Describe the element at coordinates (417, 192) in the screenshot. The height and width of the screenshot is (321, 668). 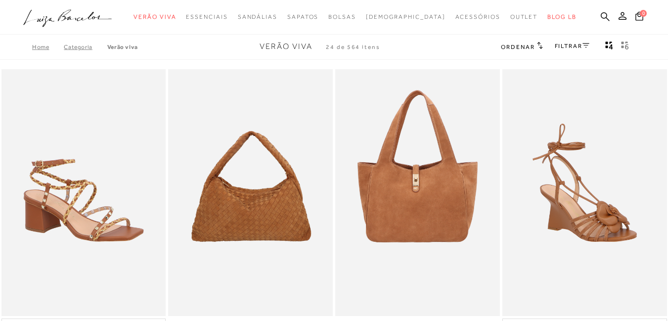
I see `img: BOLSA MÉDIA EM CAMURÇA CARAMELO COM FECHO DOURADO` at that location.